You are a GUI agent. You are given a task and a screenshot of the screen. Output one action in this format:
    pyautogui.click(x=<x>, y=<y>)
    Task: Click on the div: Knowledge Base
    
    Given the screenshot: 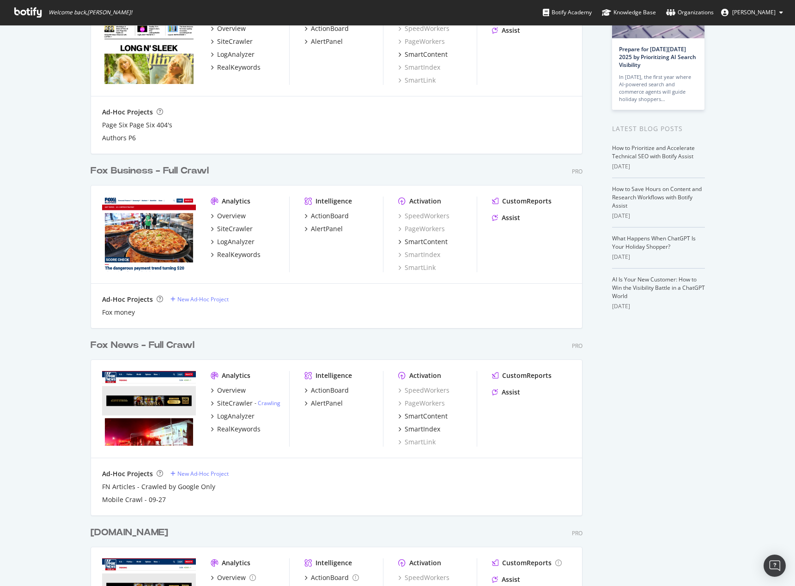 What is the action you would take?
    pyautogui.click(x=628, y=12)
    